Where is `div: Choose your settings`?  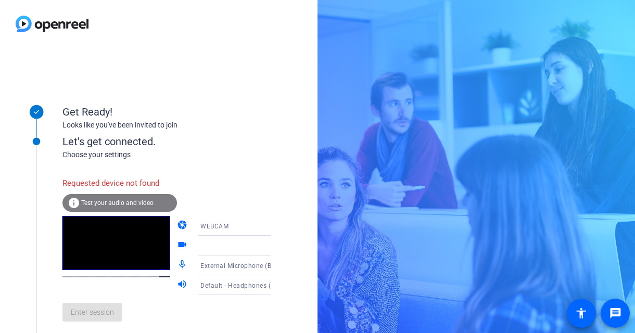 div: Choose your settings is located at coordinates (177, 155).